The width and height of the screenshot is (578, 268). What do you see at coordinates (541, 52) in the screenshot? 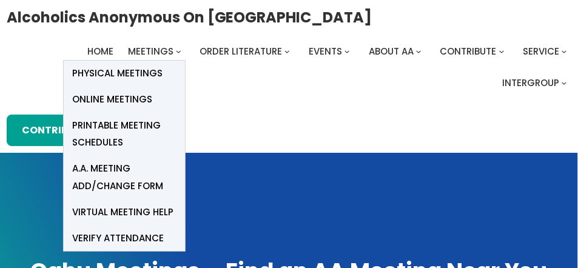
I see `a: Service` at bounding box center [541, 52].